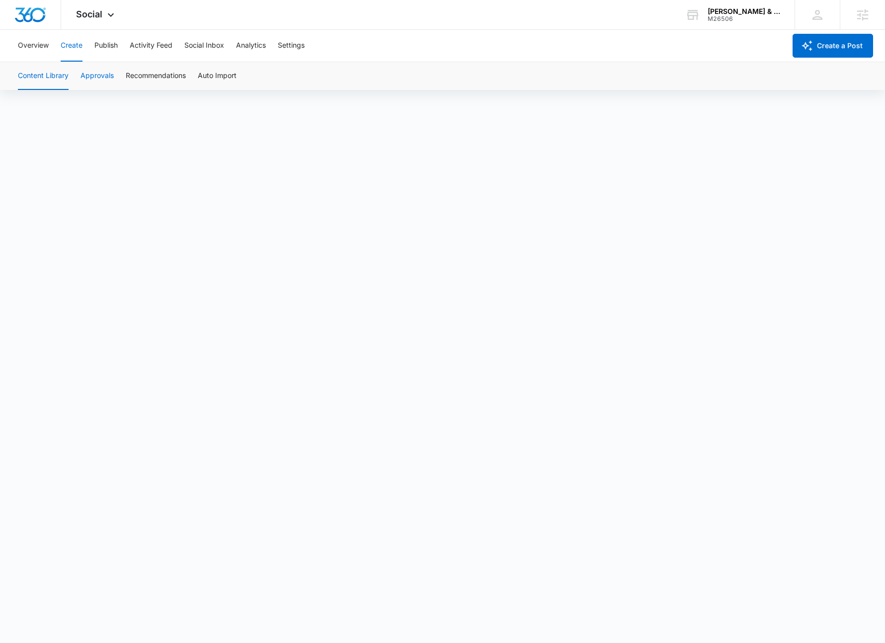 This screenshot has height=643, width=885. I want to click on button: Approvals, so click(97, 76).